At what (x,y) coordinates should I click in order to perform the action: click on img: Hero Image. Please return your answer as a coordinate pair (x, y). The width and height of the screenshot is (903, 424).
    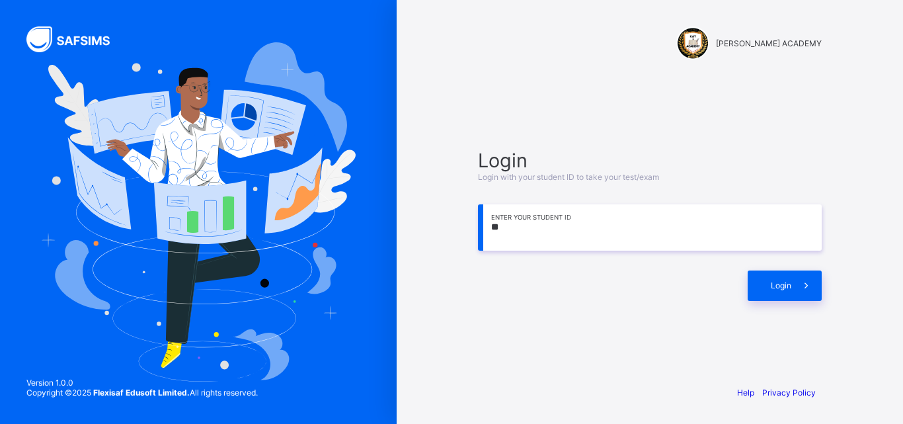
    Looking at the image, I should click on (198, 212).